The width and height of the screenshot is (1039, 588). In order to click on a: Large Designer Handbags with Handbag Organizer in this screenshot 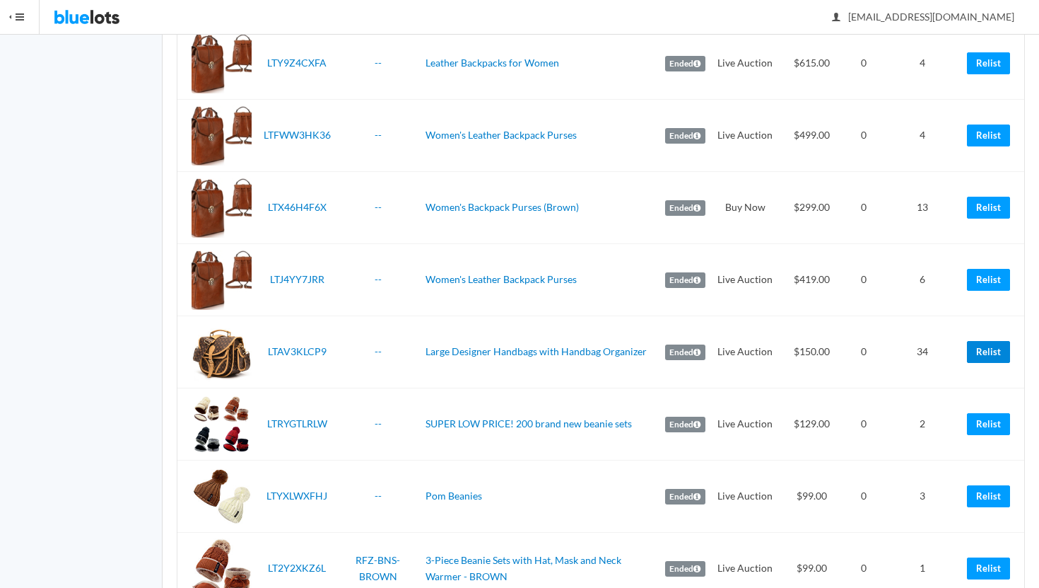, I will do `click(536, 351)`.